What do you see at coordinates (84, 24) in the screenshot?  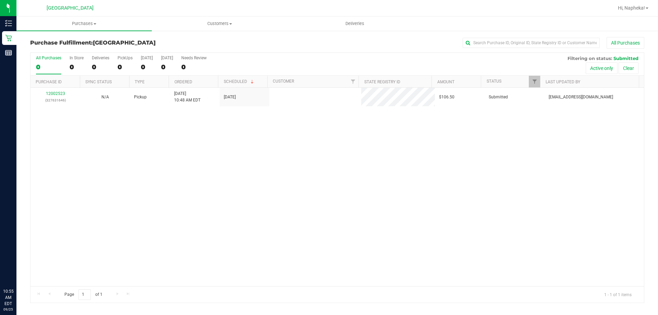 I see `span: Purchases` at bounding box center [84, 24].